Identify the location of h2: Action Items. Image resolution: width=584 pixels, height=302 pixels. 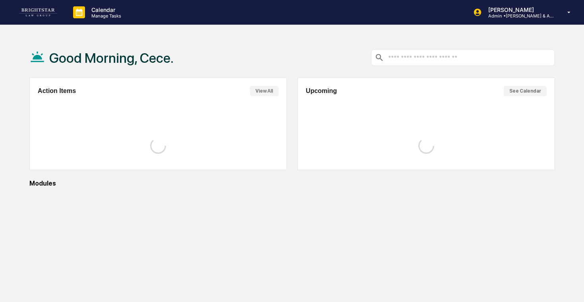
(57, 91).